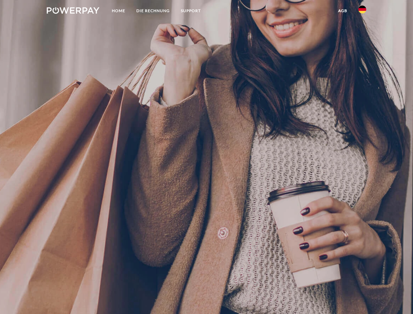  What do you see at coordinates (362, 9) in the screenshot?
I see `img: de` at bounding box center [362, 9].